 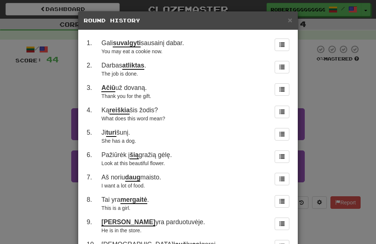 I want to click on u: daug, so click(x=133, y=178).